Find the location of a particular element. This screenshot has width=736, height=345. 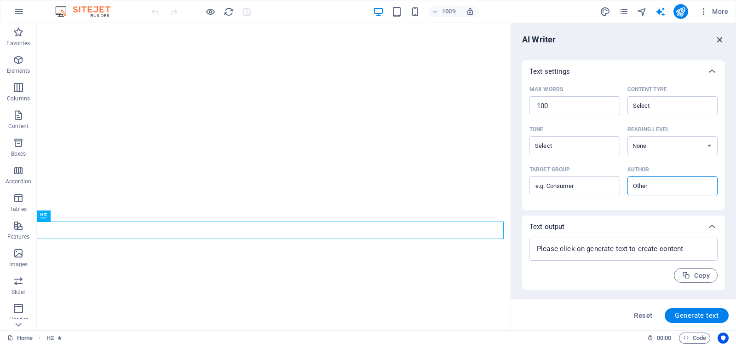

p: Content type is located at coordinates (647, 89).